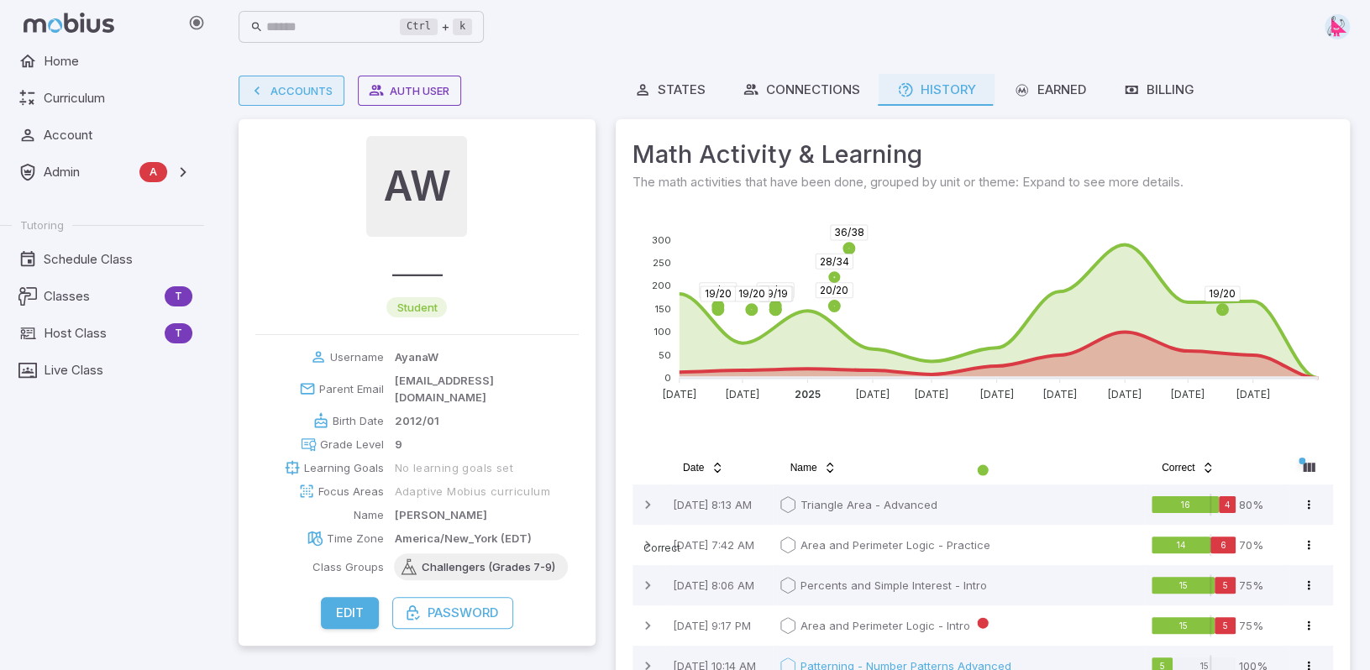 This screenshot has height=670, width=1370. I want to click on span: Classes, so click(101, 296).